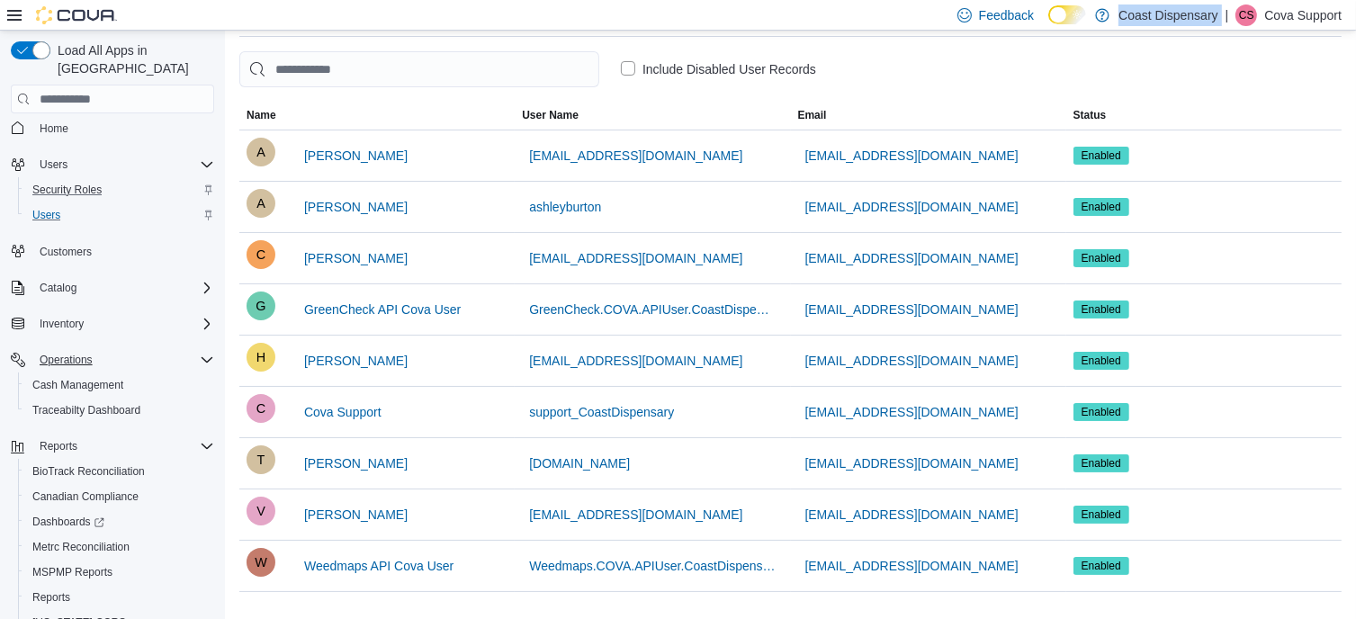 Image resolution: width=1356 pixels, height=619 pixels. Describe the element at coordinates (601, 412) in the screenshot. I see `button: support_CoastDispensary` at that location.